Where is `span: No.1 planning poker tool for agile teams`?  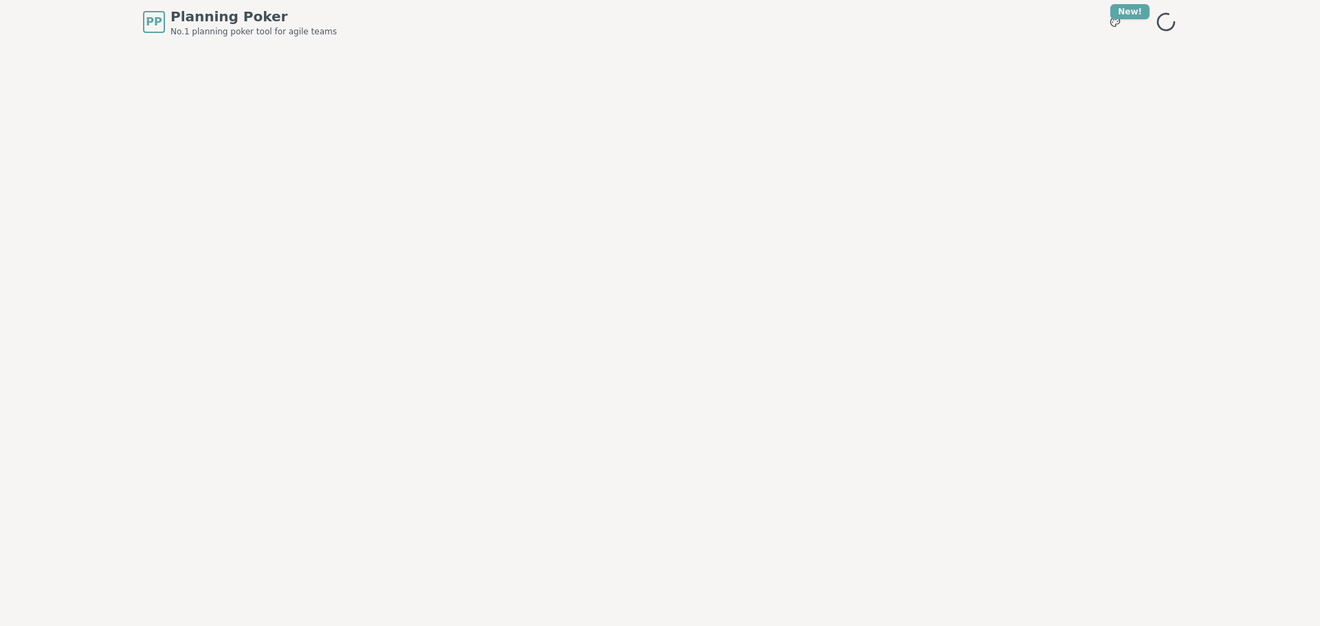
span: No.1 planning poker tool for agile teams is located at coordinates (254, 32).